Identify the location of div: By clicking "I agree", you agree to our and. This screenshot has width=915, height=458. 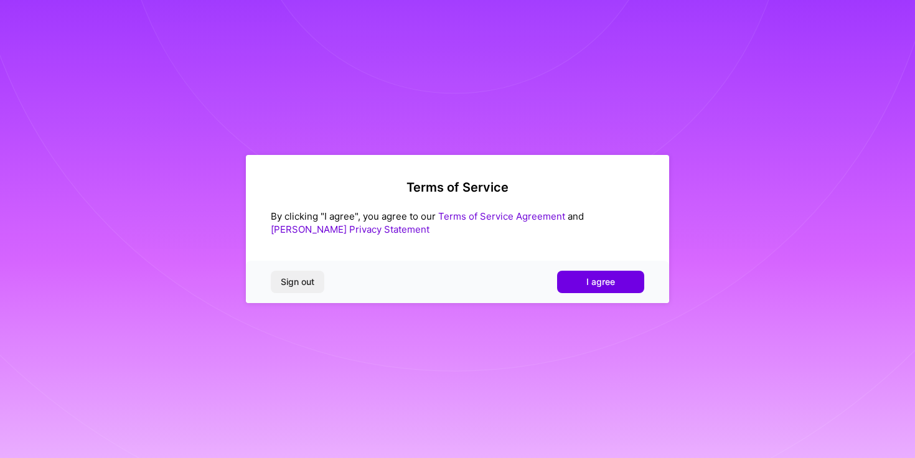
(458, 223).